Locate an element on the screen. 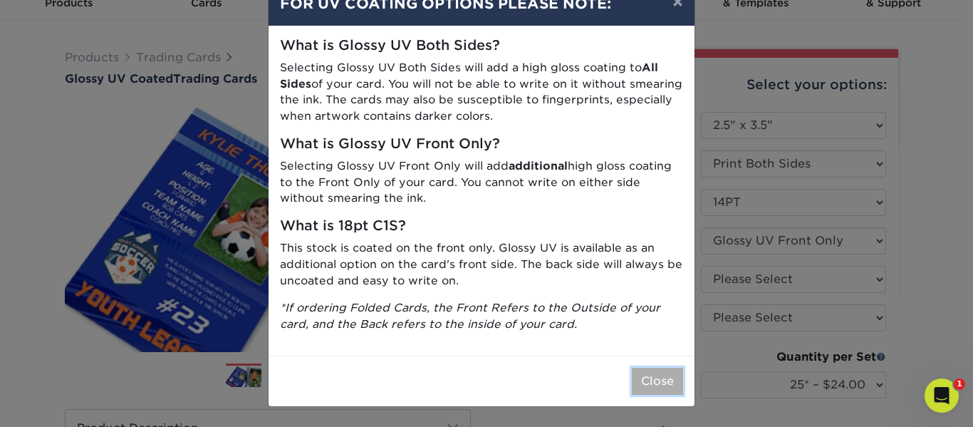 Image resolution: width=973 pixels, height=427 pixels. button: Close is located at coordinates (657, 381).